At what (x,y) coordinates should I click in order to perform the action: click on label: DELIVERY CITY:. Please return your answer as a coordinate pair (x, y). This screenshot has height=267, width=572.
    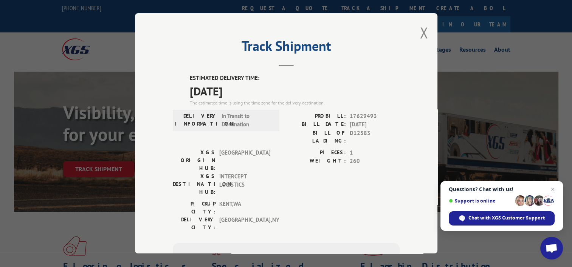
    Looking at the image, I should click on (194, 224).